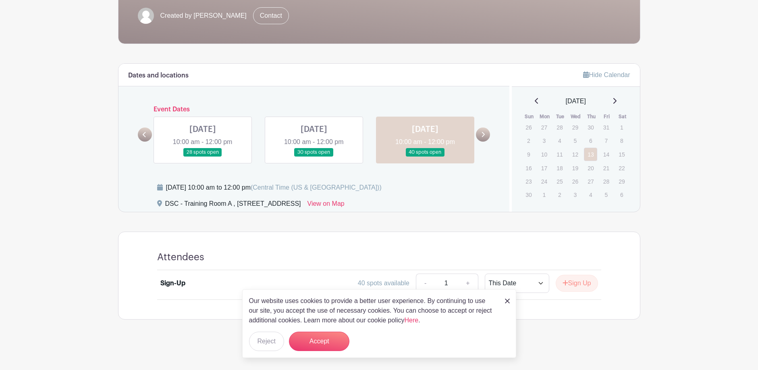 The image size is (758, 370). I want to click on th: Tue, so click(560, 117).